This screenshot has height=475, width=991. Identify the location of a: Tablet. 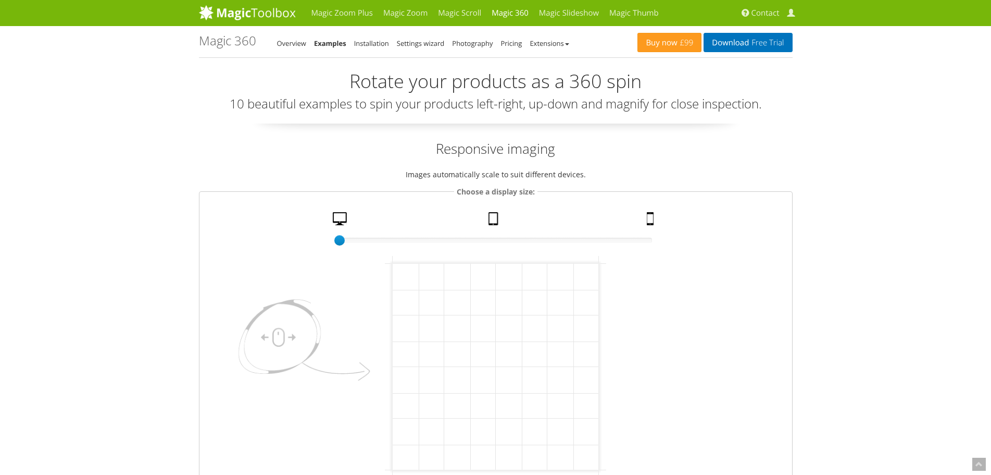
(495, 221).